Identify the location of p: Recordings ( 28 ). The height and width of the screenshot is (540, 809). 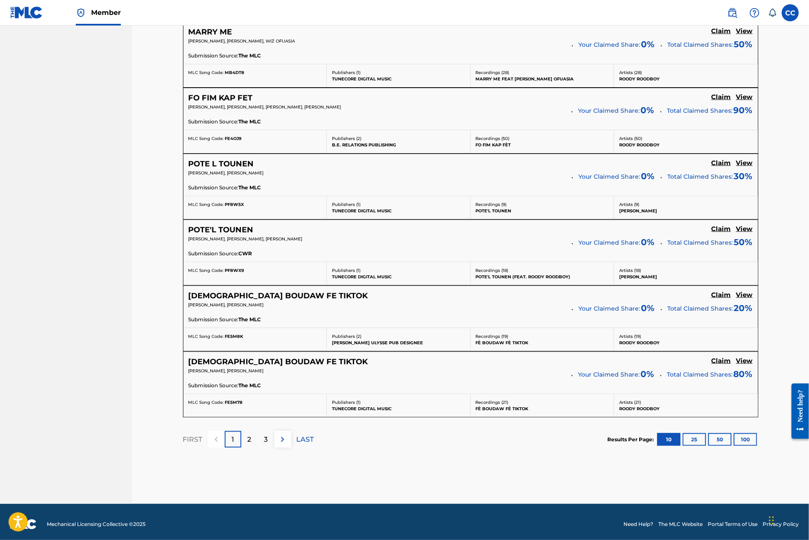
(542, 72).